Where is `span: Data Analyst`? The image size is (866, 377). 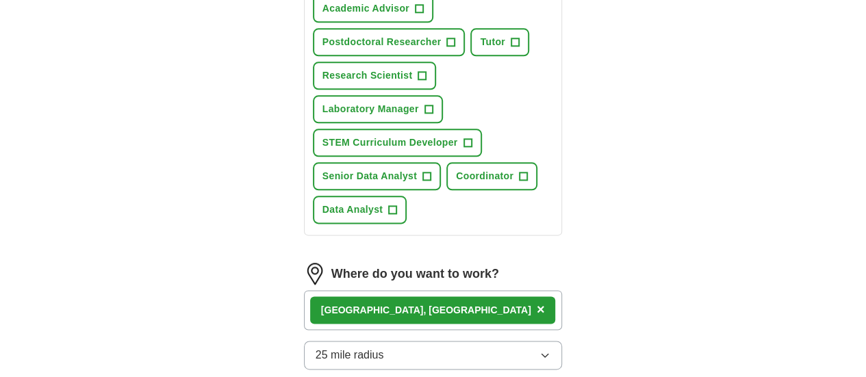 span: Data Analyst is located at coordinates (353, 209).